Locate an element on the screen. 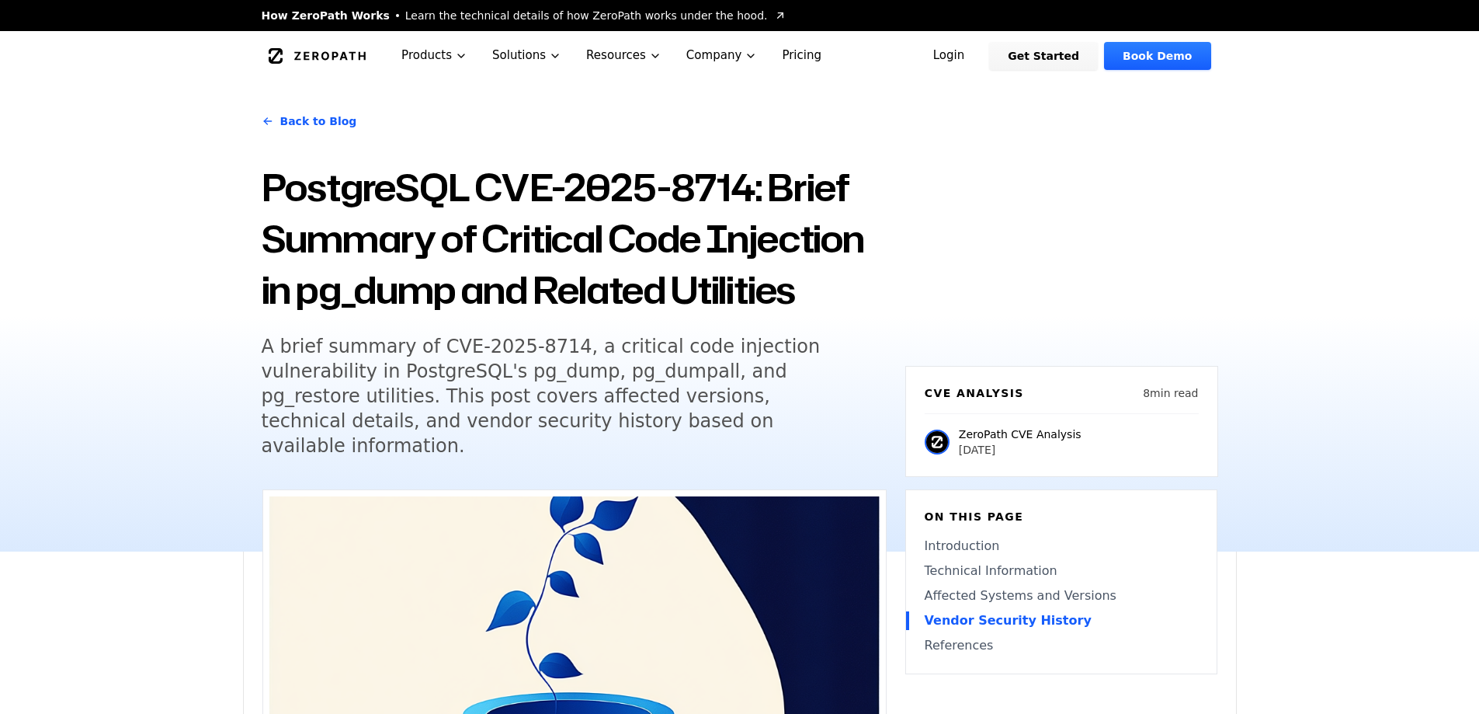 Image resolution: width=1479 pixels, height=714 pixels. button: Resources is located at coordinates (624, 55).